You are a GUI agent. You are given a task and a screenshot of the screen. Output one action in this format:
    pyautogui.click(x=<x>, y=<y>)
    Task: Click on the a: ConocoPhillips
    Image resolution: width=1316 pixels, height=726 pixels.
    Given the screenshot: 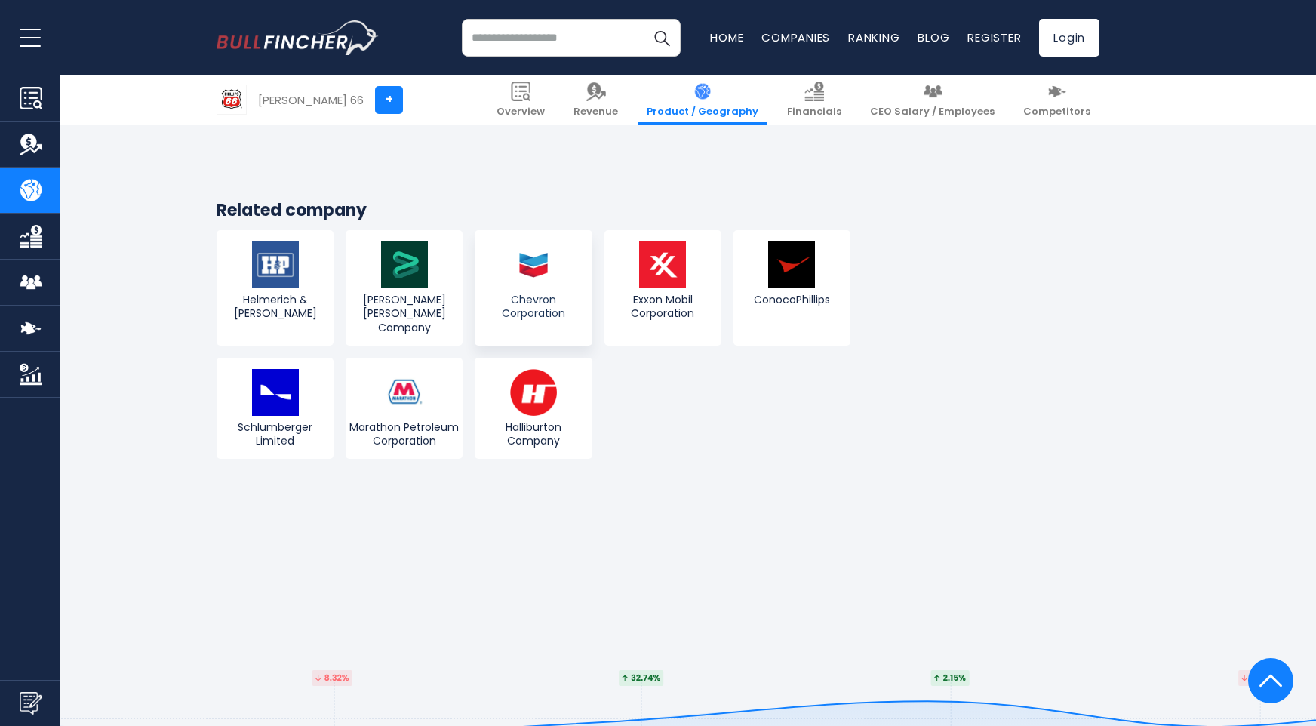 What is the action you would take?
    pyautogui.click(x=792, y=288)
    